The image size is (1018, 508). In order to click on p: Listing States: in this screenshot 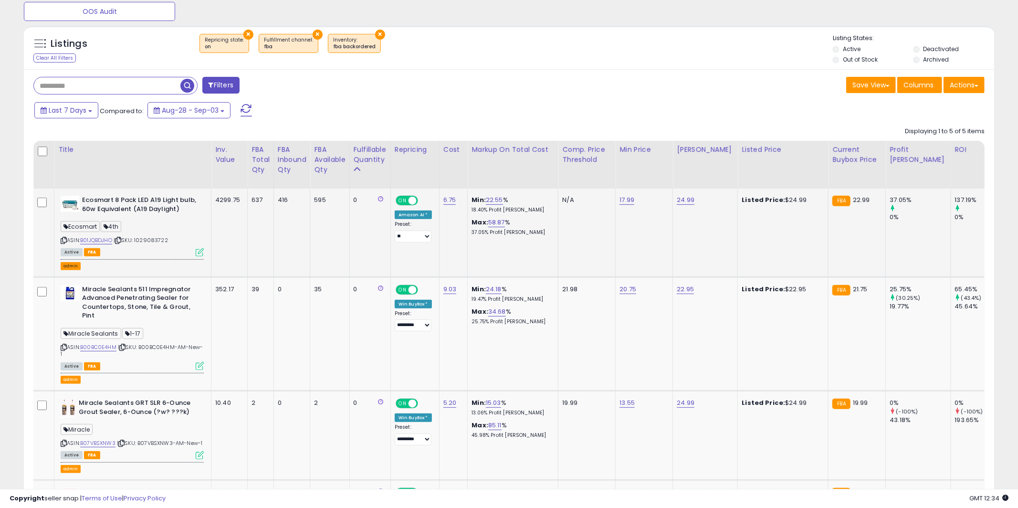, I will do `click(914, 38)`.